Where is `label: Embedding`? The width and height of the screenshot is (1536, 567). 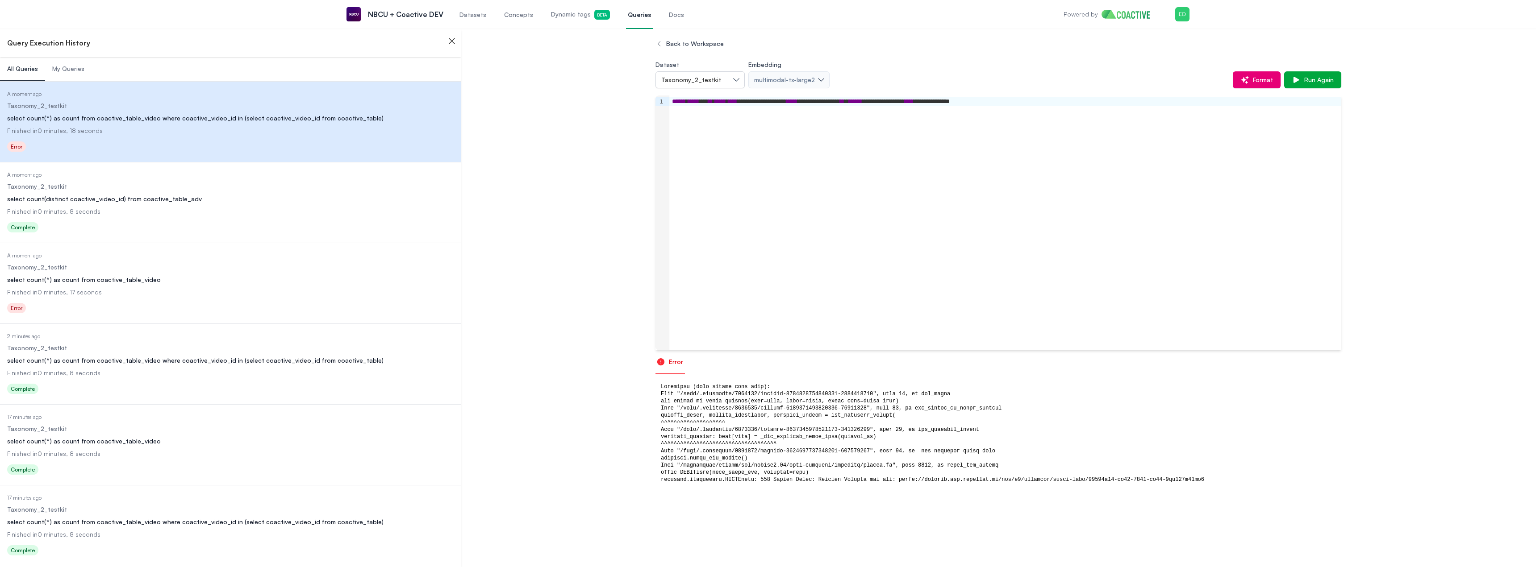 label: Embedding is located at coordinates (765, 64).